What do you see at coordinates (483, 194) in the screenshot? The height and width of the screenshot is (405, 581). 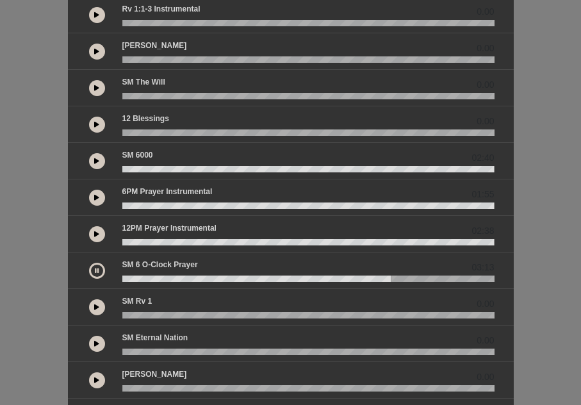 I see `span: 01:55` at bounding box center [483, 194].